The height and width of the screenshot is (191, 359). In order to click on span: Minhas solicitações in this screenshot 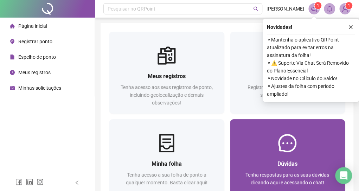, I will do `click(40, 88)`.